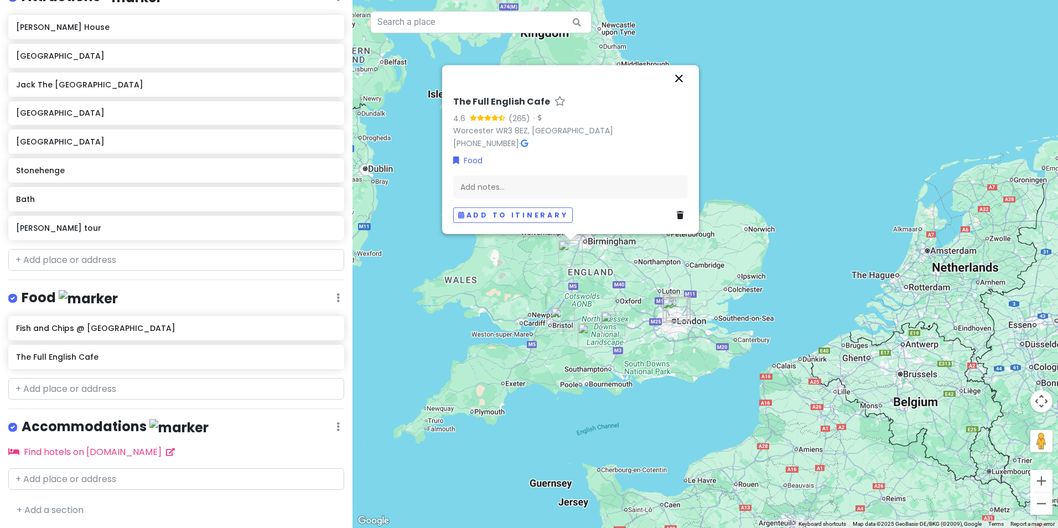  Describe the element at coordinates (1041, 503) in the screenshot. I see `button: Zoom out` at that location.